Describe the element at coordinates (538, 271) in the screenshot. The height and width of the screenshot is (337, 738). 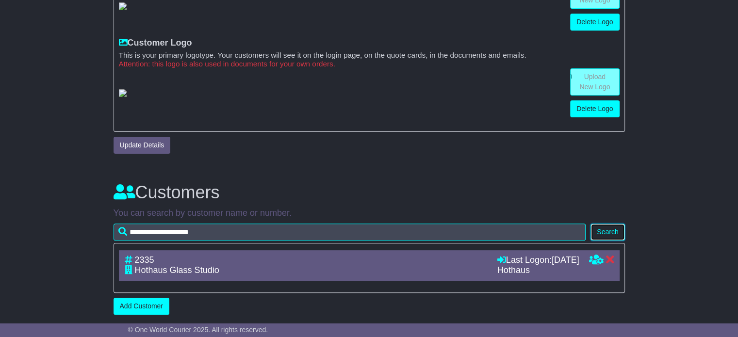
I see `div: Hothaus` at that location.